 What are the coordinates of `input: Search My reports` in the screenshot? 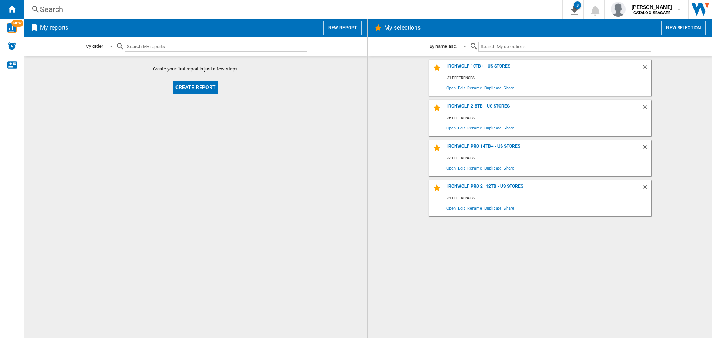 It's located at (216, 46).